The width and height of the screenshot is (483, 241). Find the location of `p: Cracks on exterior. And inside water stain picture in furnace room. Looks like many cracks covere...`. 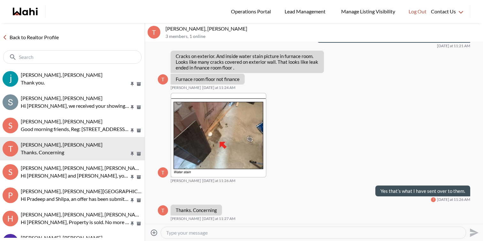

p: Cracks on exterior. And inside water stain picture in furnace room. Looks like many cracks covere... is located at coordinates (247, 62).